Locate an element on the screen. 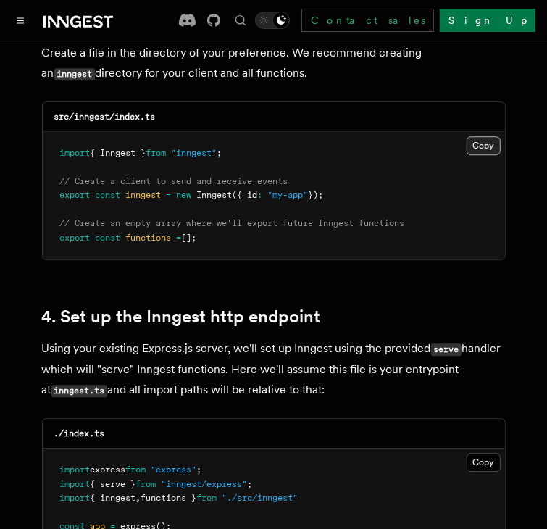 This screenshot has height=529, width=547. span: express is located at coordinates (108, 470).